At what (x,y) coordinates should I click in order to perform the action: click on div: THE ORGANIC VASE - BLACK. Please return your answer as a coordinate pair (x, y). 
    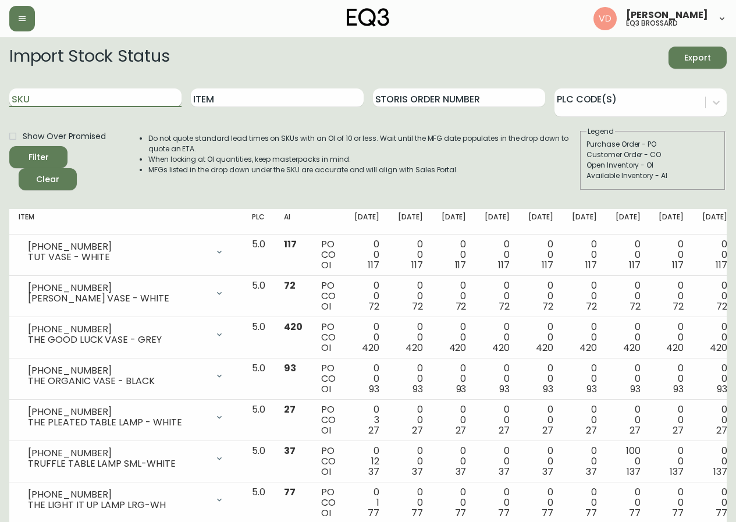
    Looking at the image, I should click on (118, 381).